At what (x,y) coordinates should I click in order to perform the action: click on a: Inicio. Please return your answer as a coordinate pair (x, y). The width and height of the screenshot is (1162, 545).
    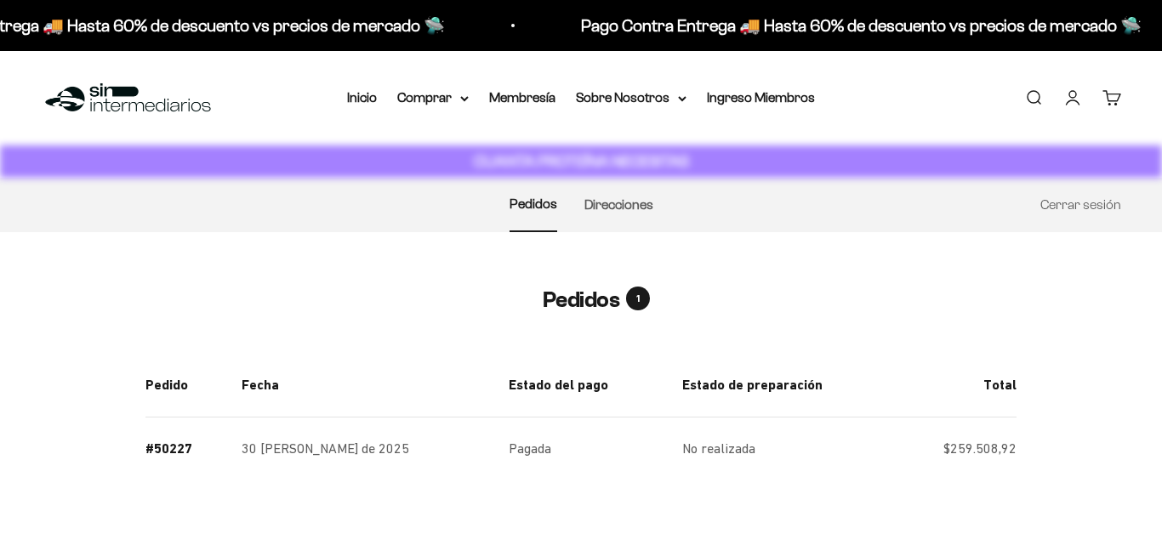
    Looking at the image, I should click on (362, 97).